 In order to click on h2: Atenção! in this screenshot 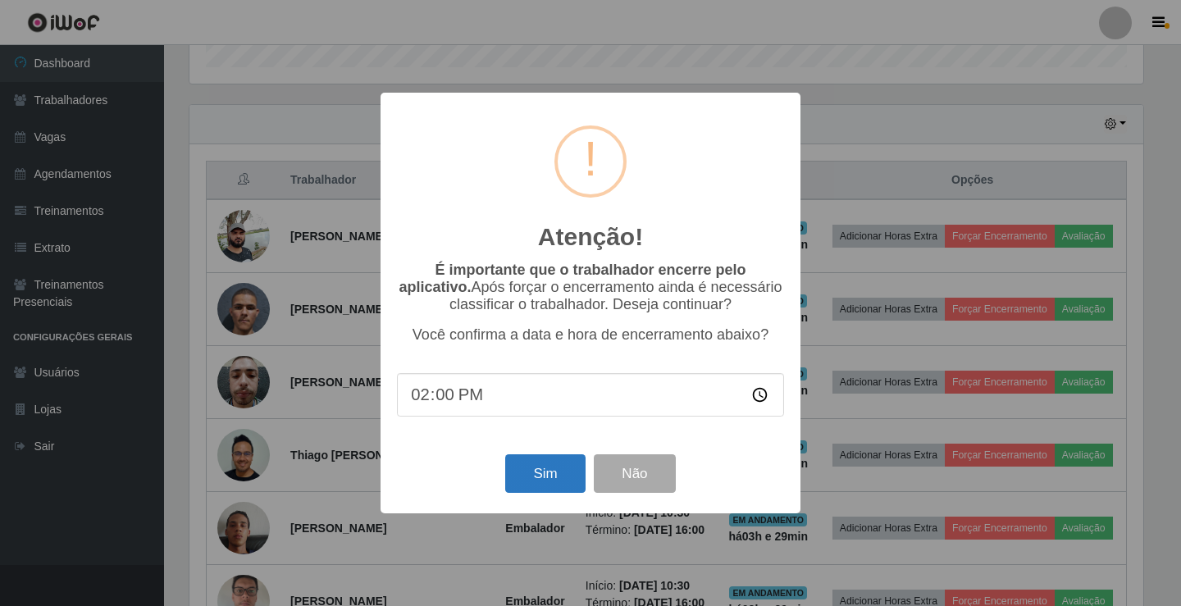, I will do `click(591, 237)`.